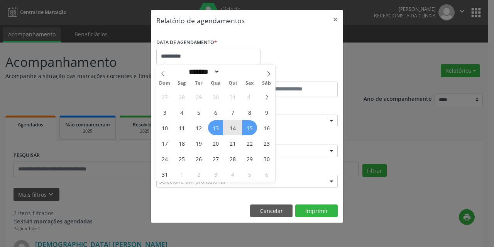 The image size is (494, 247). What do you see at coordinates (200, 20) in the screenshot?
I see `h5: Relatório de agendamentos` at bounding box center [200, 20].